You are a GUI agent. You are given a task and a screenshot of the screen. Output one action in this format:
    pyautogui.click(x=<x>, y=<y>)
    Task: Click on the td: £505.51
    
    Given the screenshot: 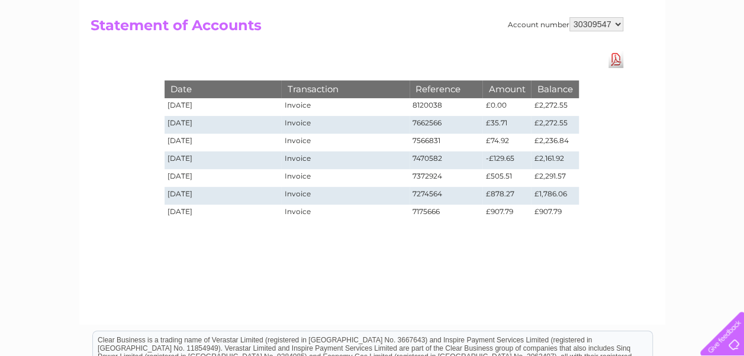 What is the action you would take?
    pyautogui.click(x=506, y=178)
    